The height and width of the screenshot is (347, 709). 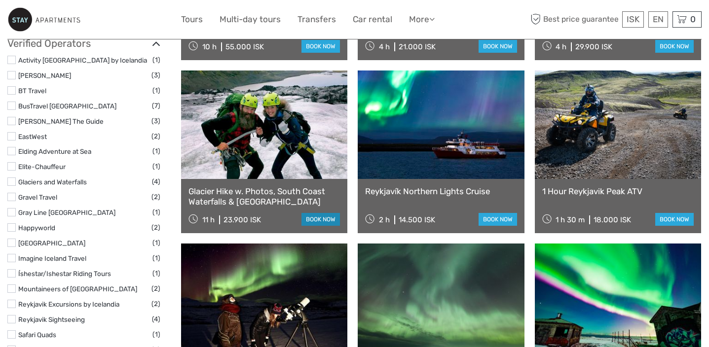 What do you see at coordinates (618, 191) in the screenshot?
I see `a: 1 Hour Reykjavik Peak ATV` at bounding box center [618, 191].